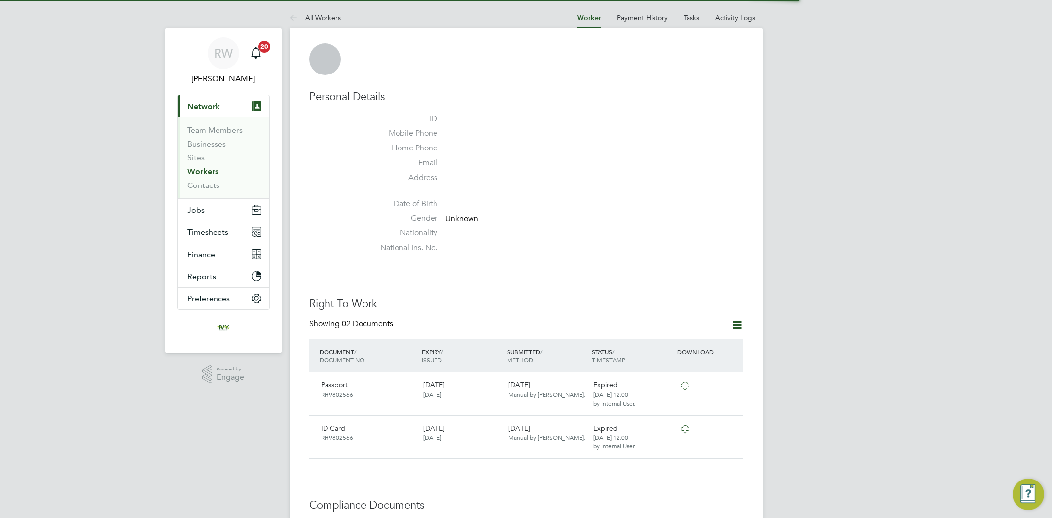 The image size is (1052, 518). Describe the element at coordinates (223, 298) in the screenshot. I see `button: Preferences` at that location.